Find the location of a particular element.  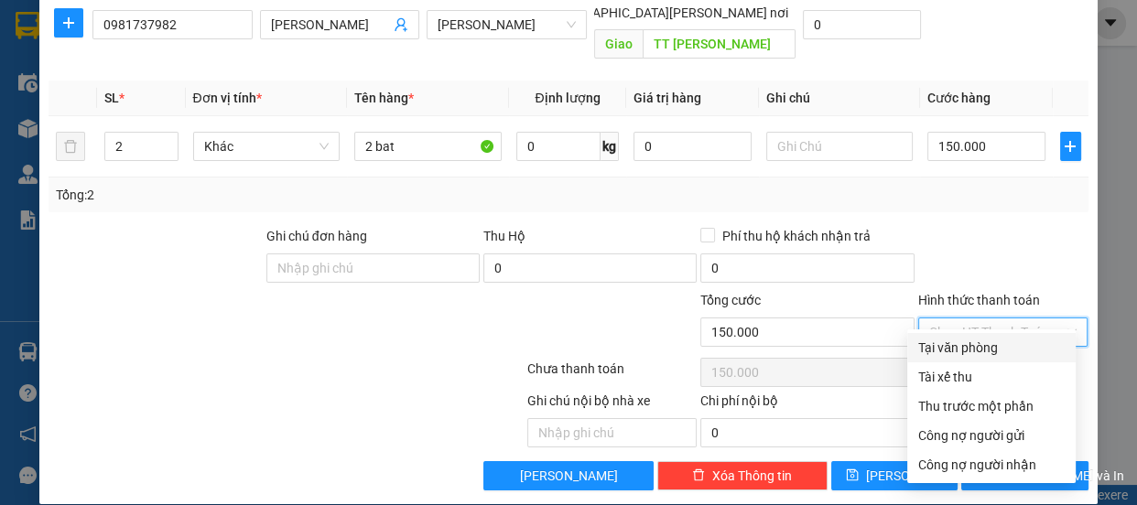

input: Nhập ghi chú is located at coordinates (612, 433).